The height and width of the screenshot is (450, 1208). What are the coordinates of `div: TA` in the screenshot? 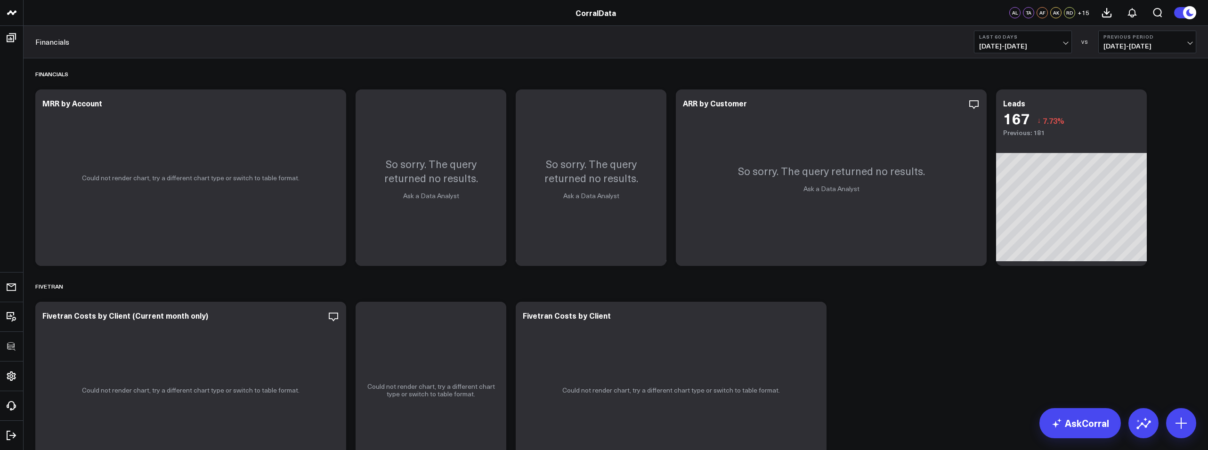 It's located at (1028, 13).